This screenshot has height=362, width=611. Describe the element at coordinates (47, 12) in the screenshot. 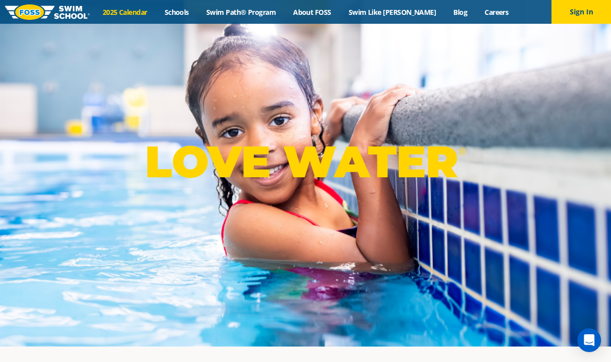

I see `img: FOSS Swim School Logo` at that location.